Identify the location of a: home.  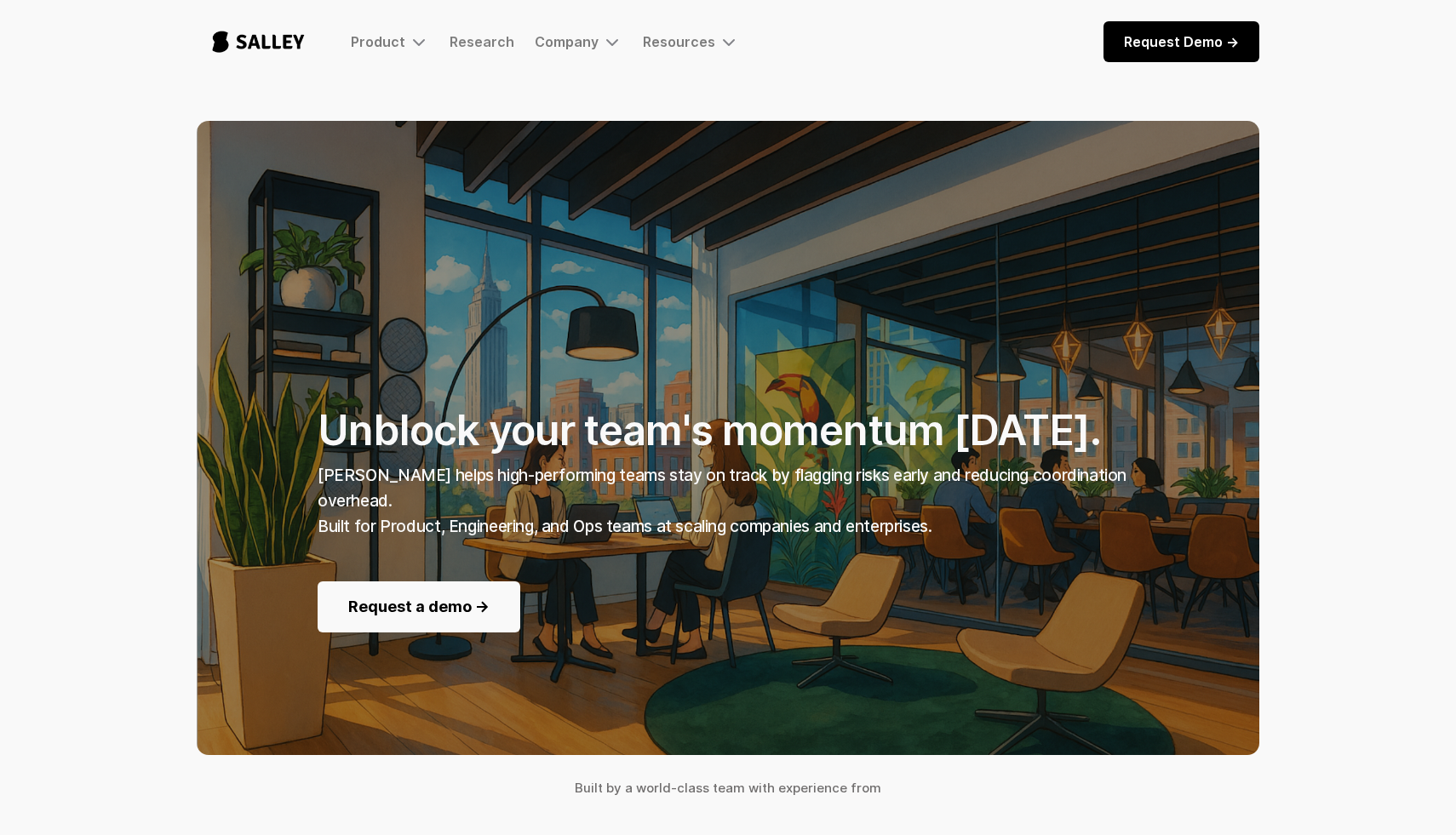
(258, 42).